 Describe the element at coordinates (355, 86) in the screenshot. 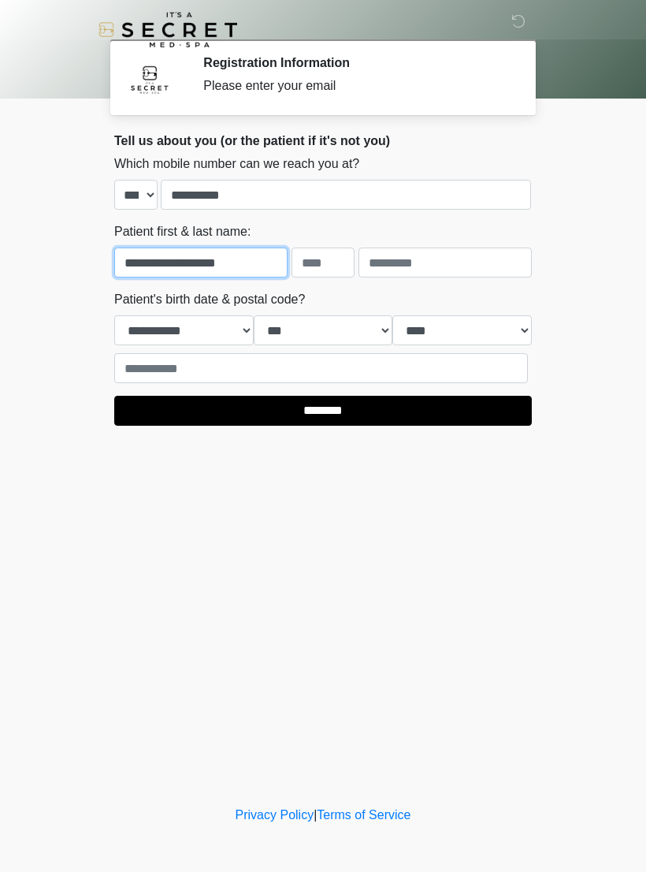

I see `div: Please enter your email` at that location.